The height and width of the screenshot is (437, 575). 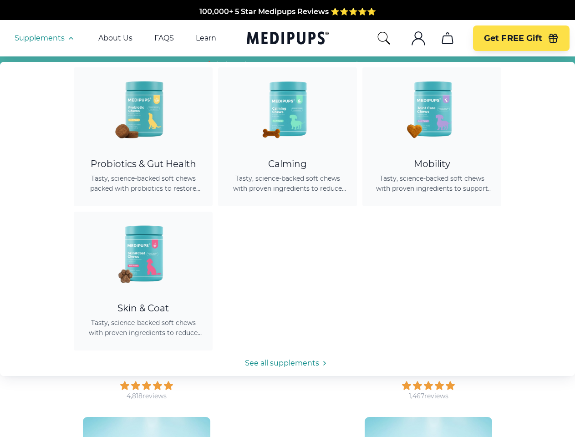 I want to click on span: Get FREE Gift, so click(x=513, y=38).